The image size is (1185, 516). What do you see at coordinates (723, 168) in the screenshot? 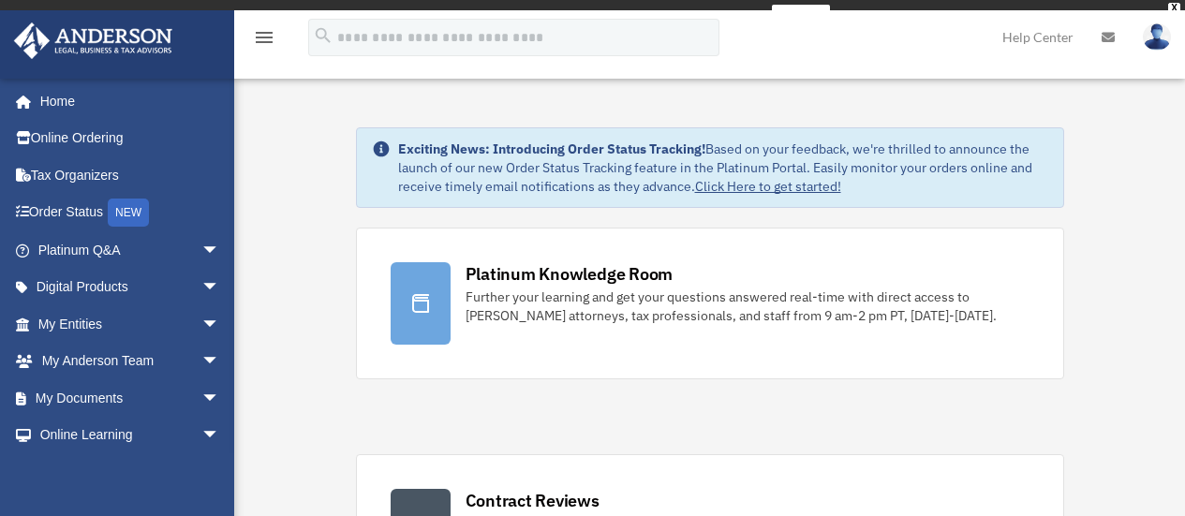
I see `div: Based on your feedback, we're thrilled to announce the launch of our new Order Status Tracking fe...` at bounding box center [723, 168].